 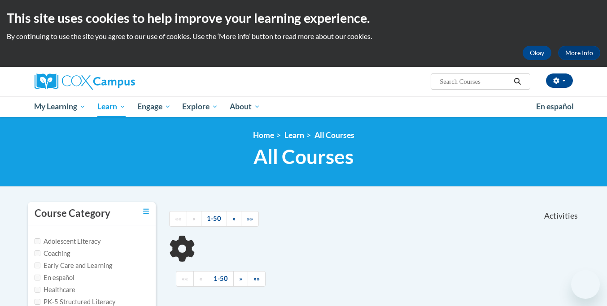 I want to click on label: En español, so click(x=54, y=278).